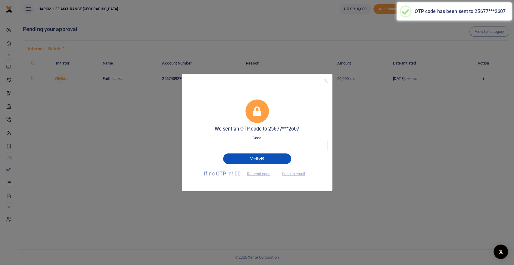 This screenshot has height=265, width=514. Describe the element at coordinates (236, 173) in the screenshot. I see `span: !:00` at that location.